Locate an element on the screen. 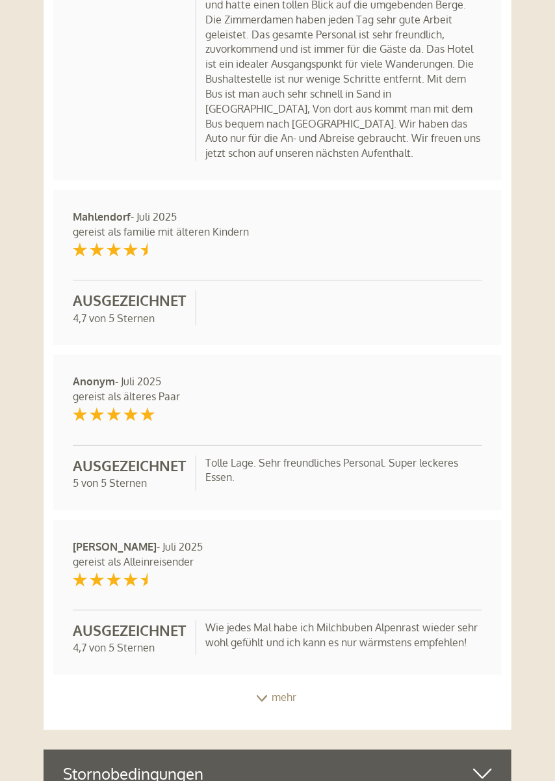 The width and height of the screenshot is (555, 781). strong: Anonym is located at coordinates (94, 381).